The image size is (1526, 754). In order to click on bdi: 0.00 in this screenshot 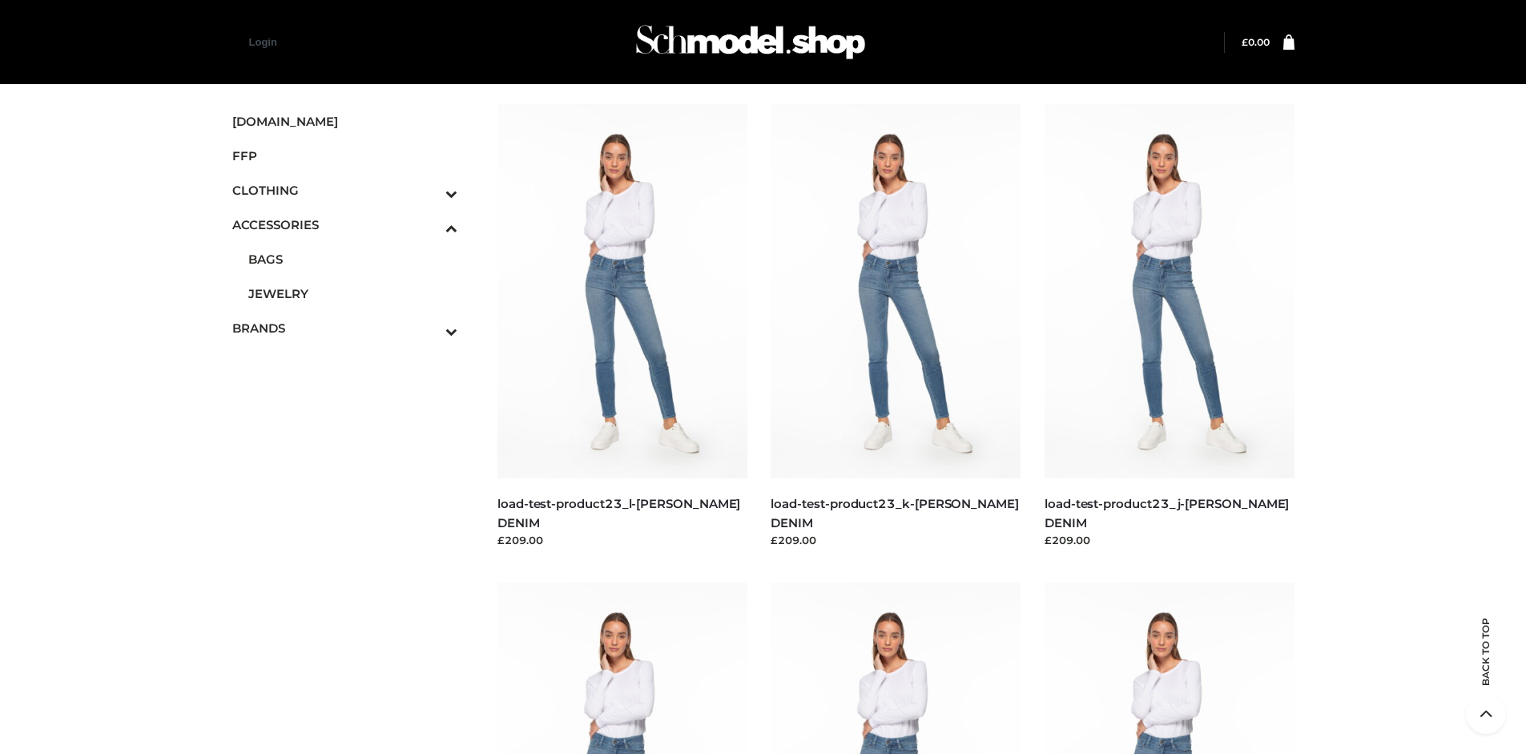, I will do `click(1255, 42)`.